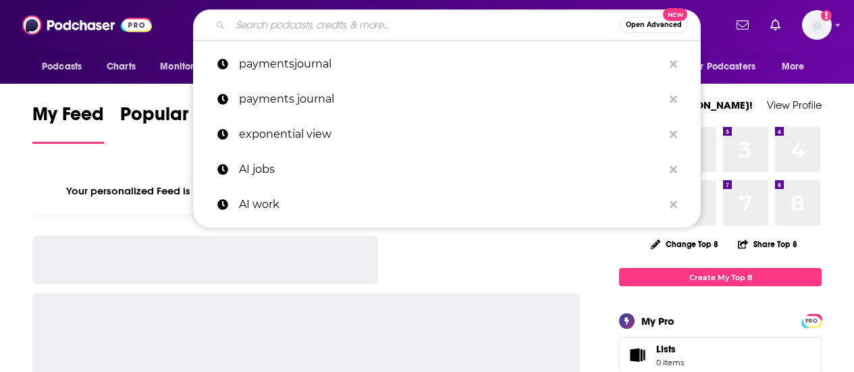  Describe the element at coordinates (794, 105) in the screenshot. I see `a: View Profile` at that location.